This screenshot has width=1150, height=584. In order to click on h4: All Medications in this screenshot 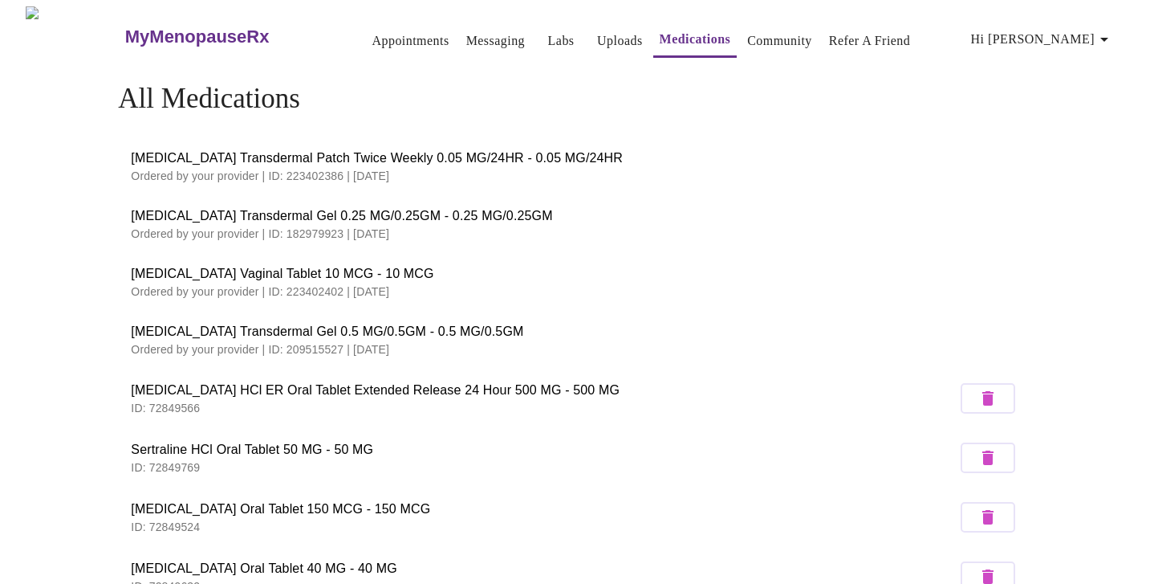, I will do `click(575, 99)`.